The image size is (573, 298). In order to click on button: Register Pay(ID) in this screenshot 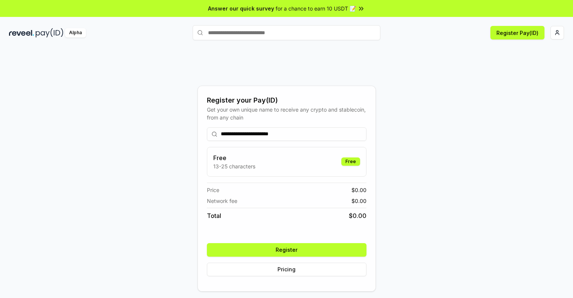, I will do `click(518, 33)`.